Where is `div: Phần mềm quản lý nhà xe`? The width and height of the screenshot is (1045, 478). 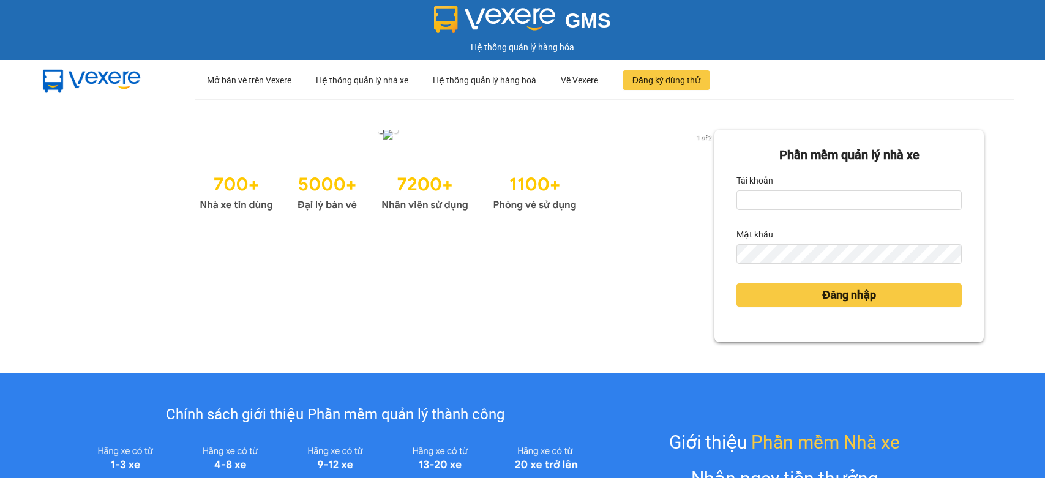 div: Phần mềm quản lý nhà xe is located at coordinates (849, 155).